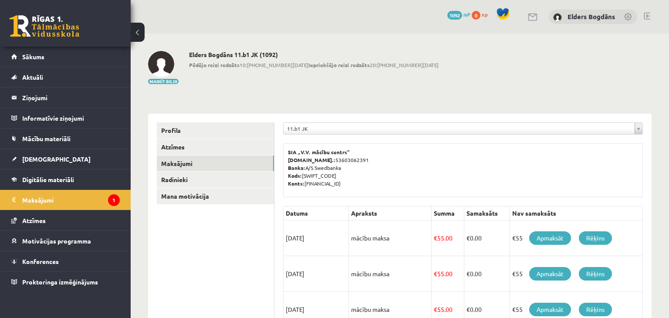  I want to click on span: Digitālie materiāli, so click(48, 180).